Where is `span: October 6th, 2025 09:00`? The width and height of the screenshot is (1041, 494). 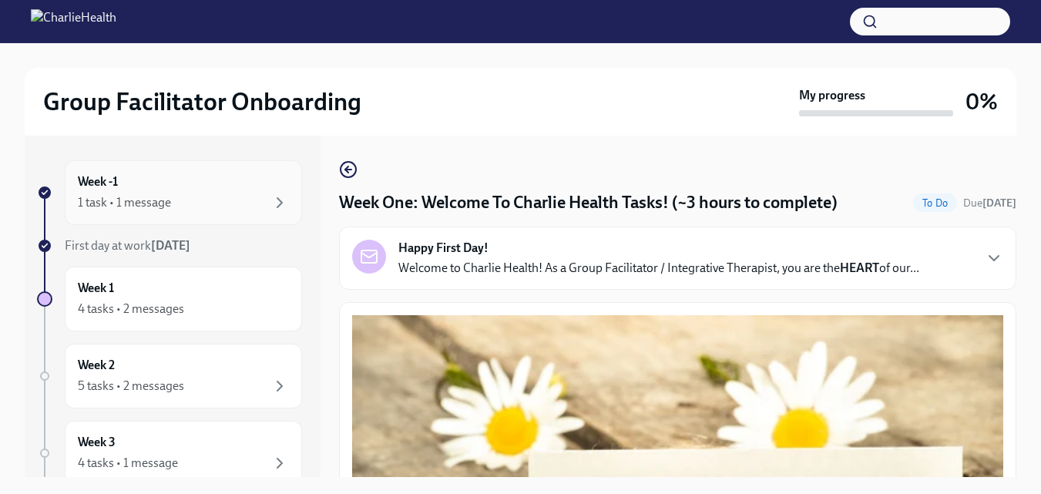
span: October 6th, 2025 09:00 is located at coordinates (990, 203).